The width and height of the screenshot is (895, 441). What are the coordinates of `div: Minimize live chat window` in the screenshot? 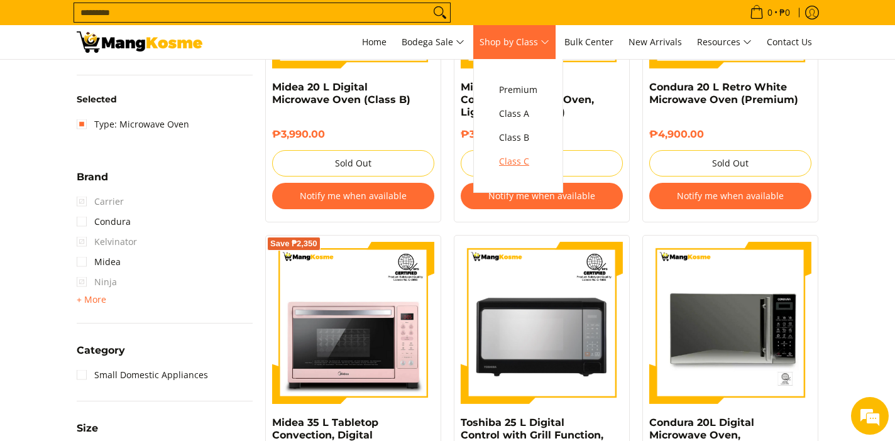 It's located at (221, 21).